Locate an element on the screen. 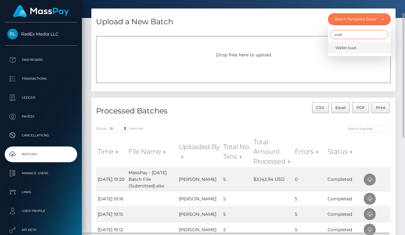  a: User Profile is located at coordinates (41, 211).